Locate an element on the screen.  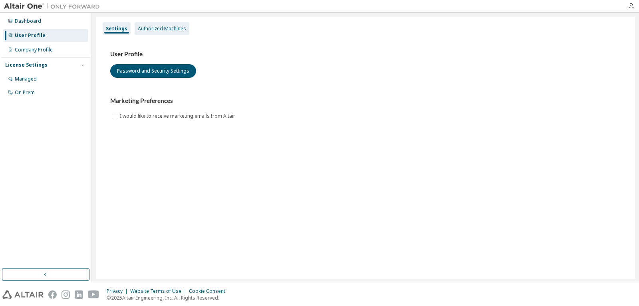
div: Privacy is located at coordinates (118, 292).